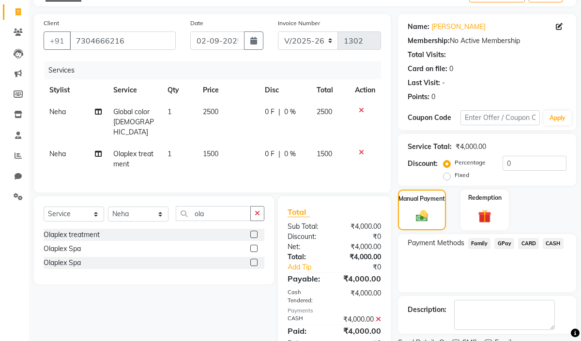 The width and height of the screenshot is (581, 341). What do you see at coordinates (122, 41) in the screenshot?
I see `input: Search by Name/Mobile/Email/Code` at bounding box center [122, 41].